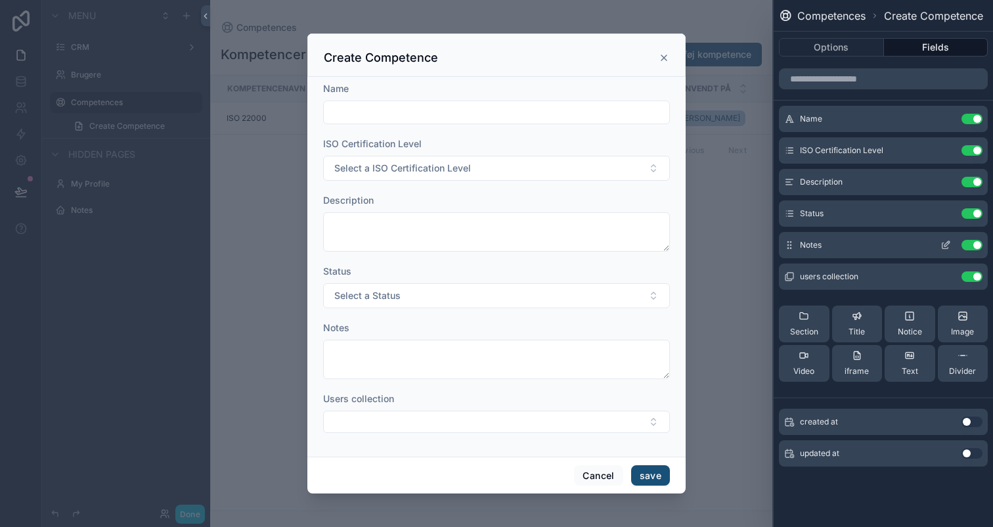 The height and width of the screenshot is (527, 993). I want to click on button: Image, so click(963, 324).